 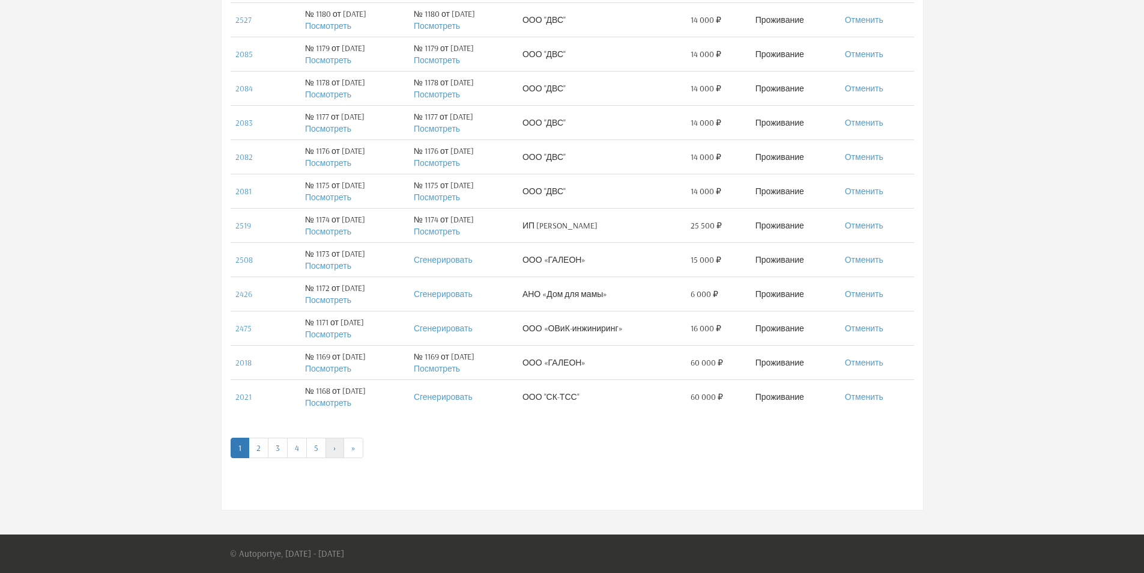 I want to click on a: 5, so click(x=316, y=448).